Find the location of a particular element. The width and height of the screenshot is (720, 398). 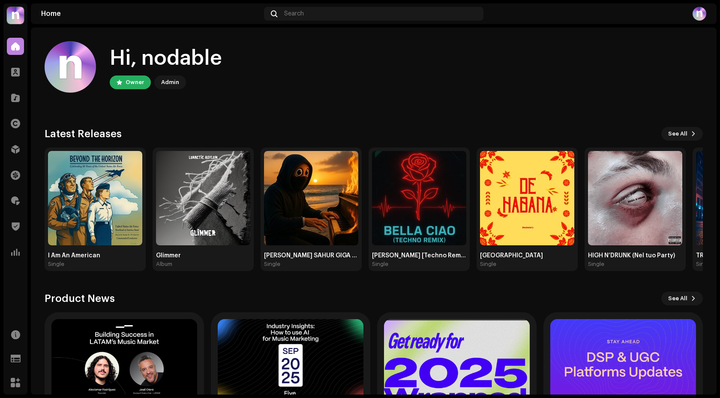

img: cb4d7553-0c3e-4d01-9ac8-6bdb338eafc5 is located at coordinates (95, 198).